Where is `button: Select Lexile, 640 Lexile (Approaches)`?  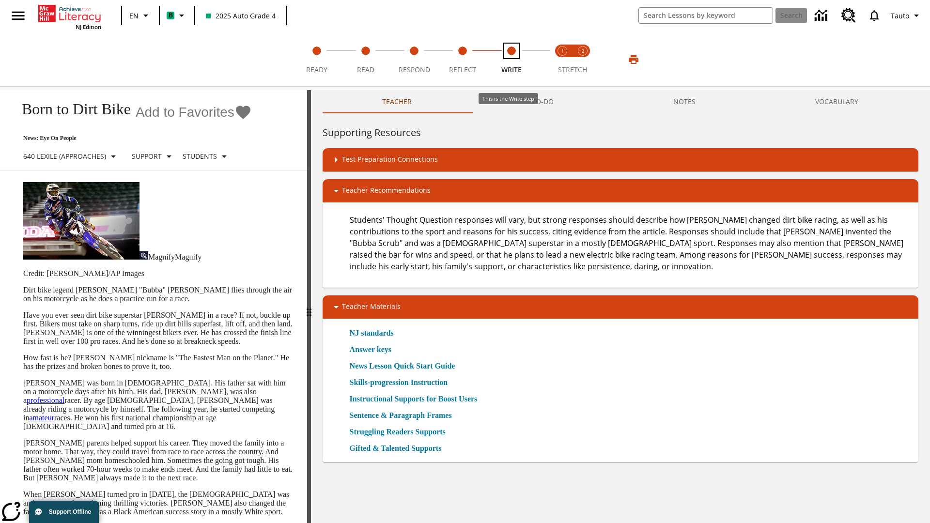 button: Select Lexile, 640 Lexile (Approaches) is located at coordinates (71, 157).